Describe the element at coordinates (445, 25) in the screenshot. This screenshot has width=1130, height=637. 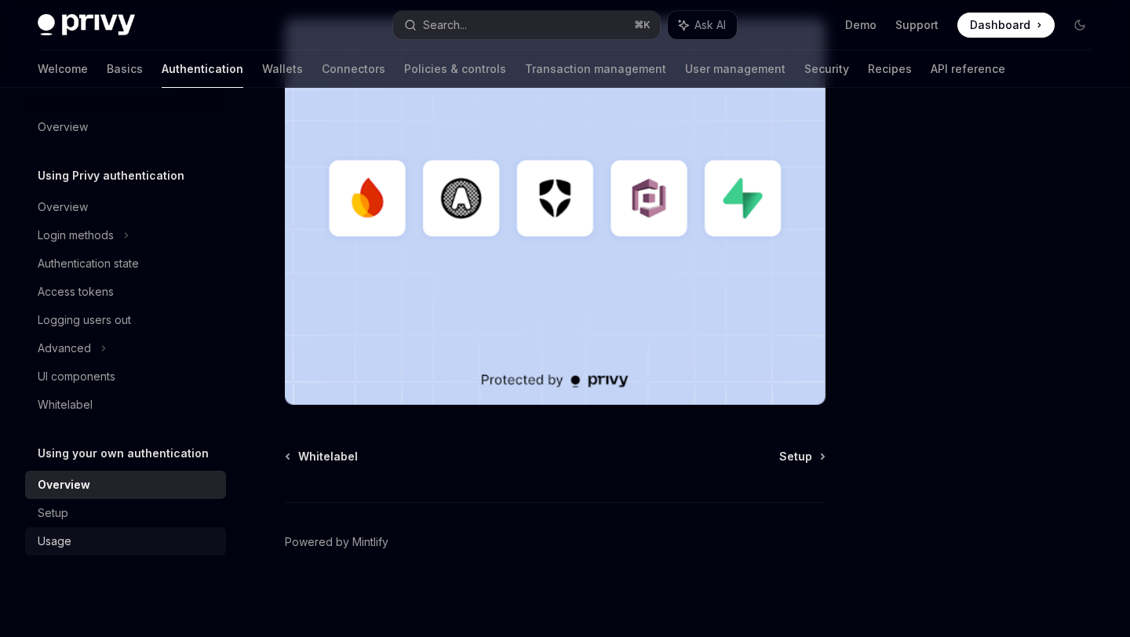
I see `div: Search...` at that location.